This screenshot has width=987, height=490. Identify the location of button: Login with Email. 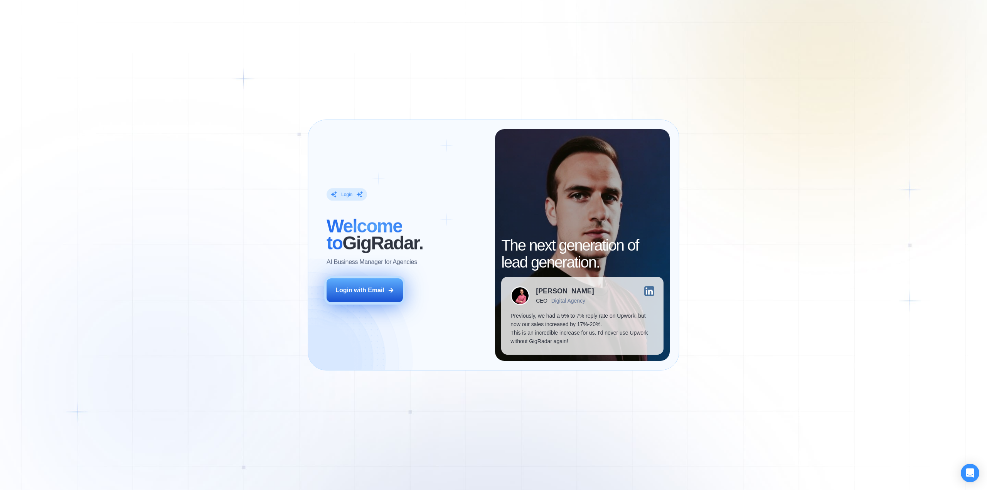
(365, 290).